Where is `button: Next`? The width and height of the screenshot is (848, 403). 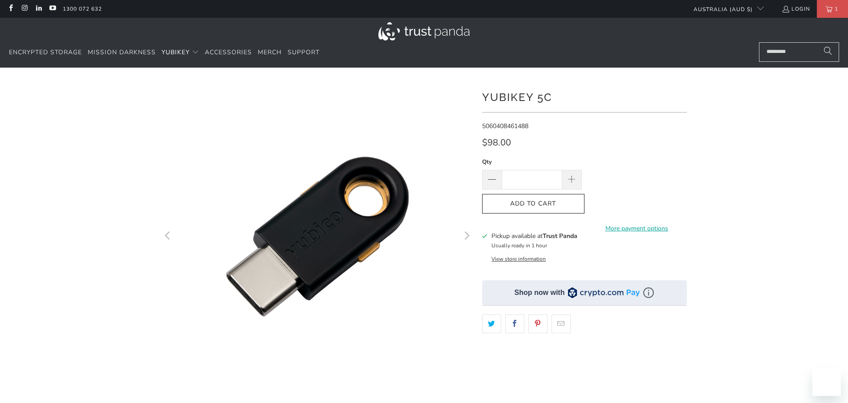
button: Next is located at coordinates (467, 237).